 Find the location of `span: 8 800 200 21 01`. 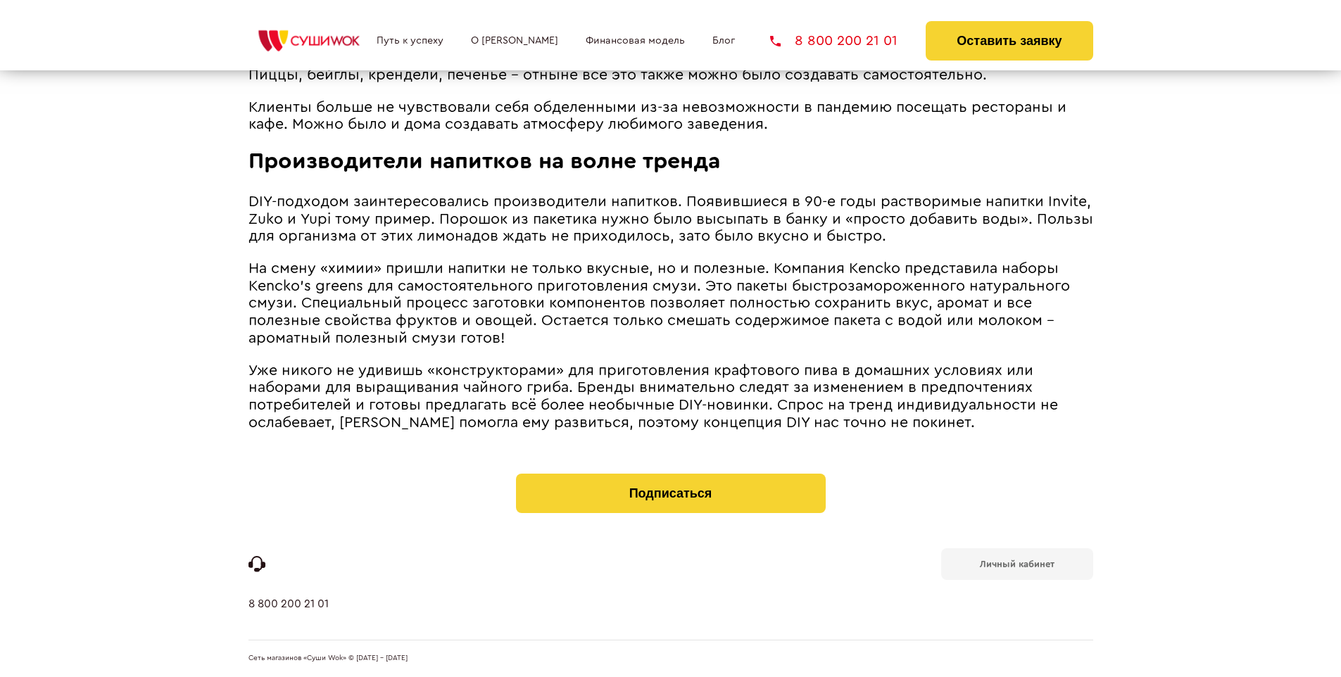

span: 8 800 200 21 01 is located at coordinates (846, 41).